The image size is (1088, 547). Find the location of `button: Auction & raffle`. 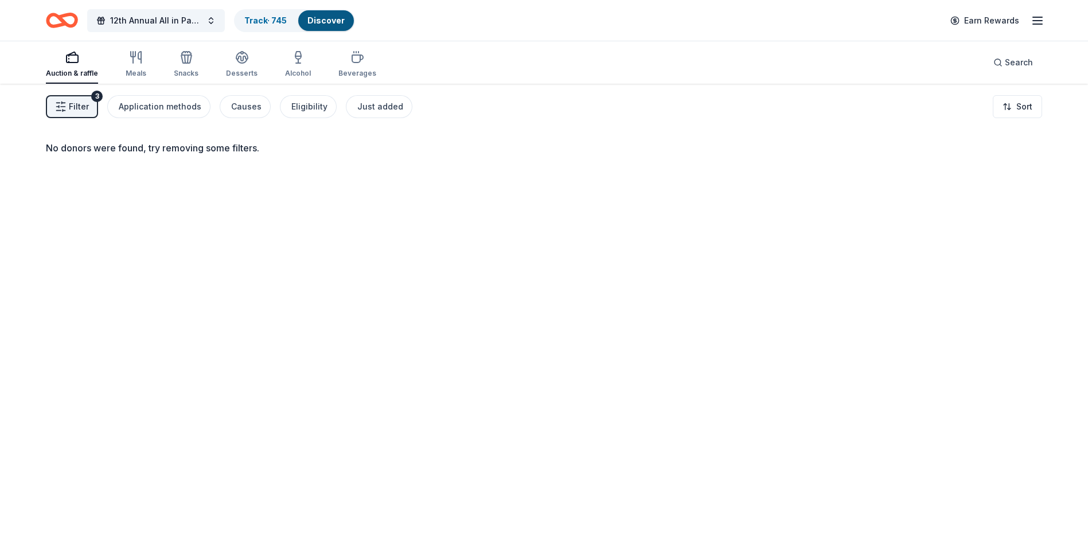

button: Auction & raffle is located at coordinates (72, 65).